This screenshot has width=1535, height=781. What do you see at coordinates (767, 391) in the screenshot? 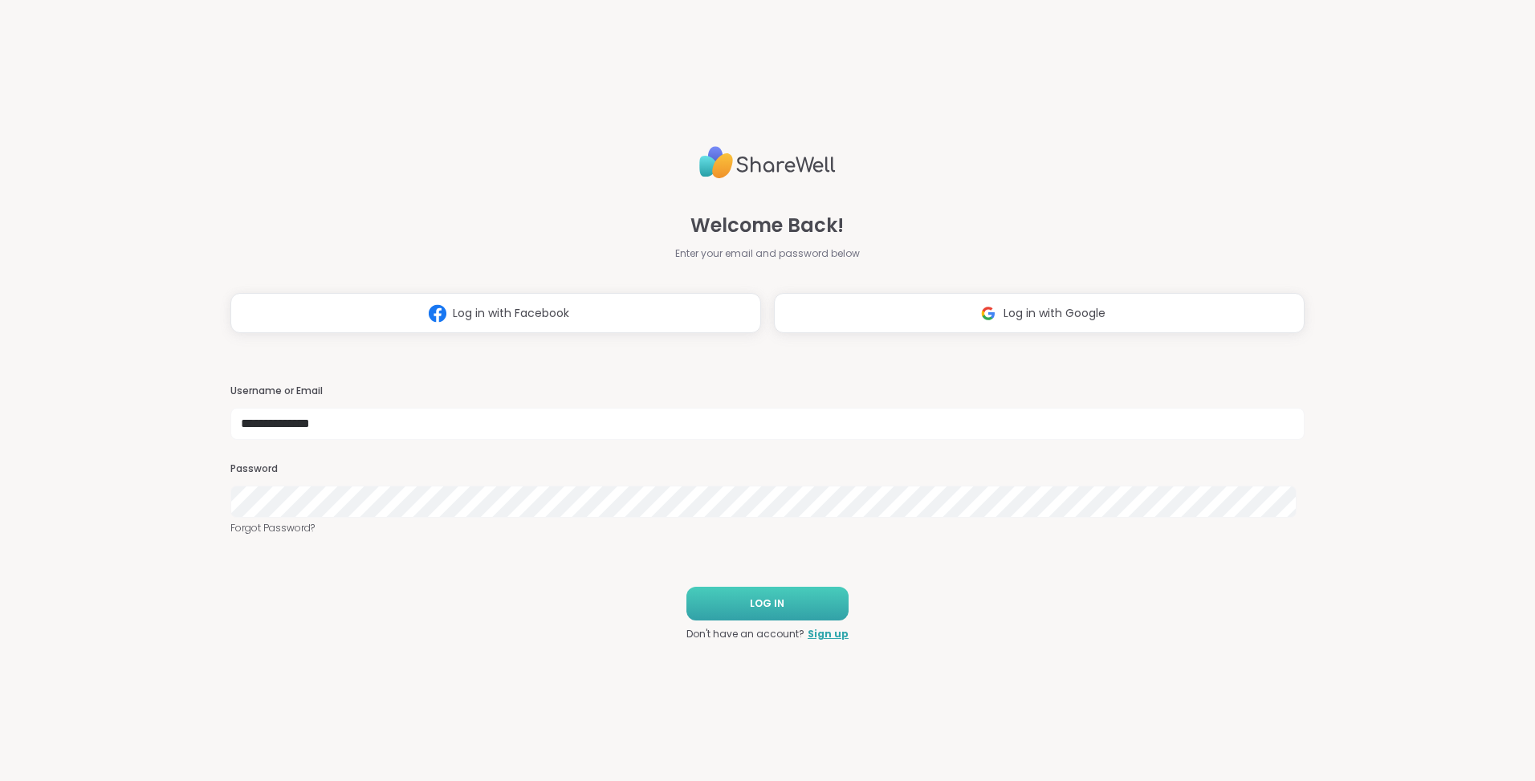
I see `h3: Username or Email` at bounding box center [767, 391].